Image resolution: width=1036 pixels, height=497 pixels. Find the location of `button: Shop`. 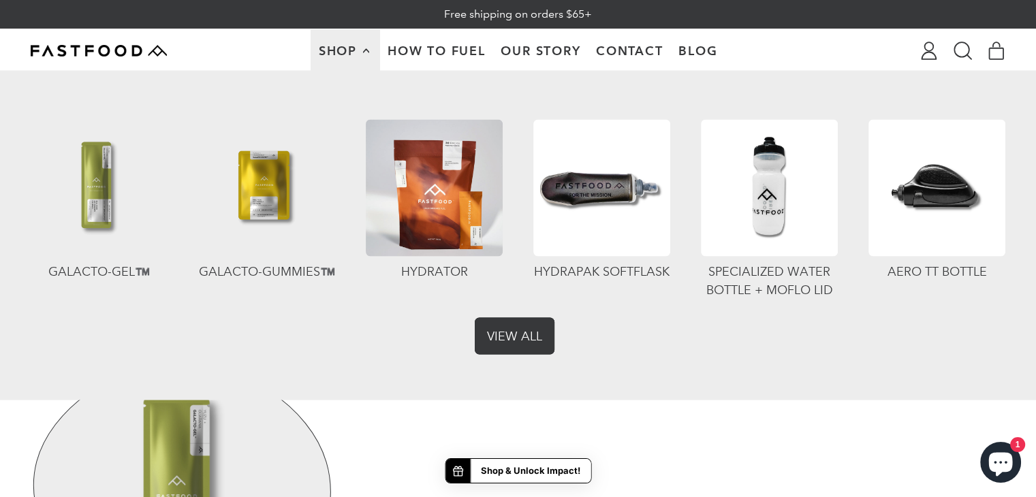

button: Shop is located at coordinates (345, 50).